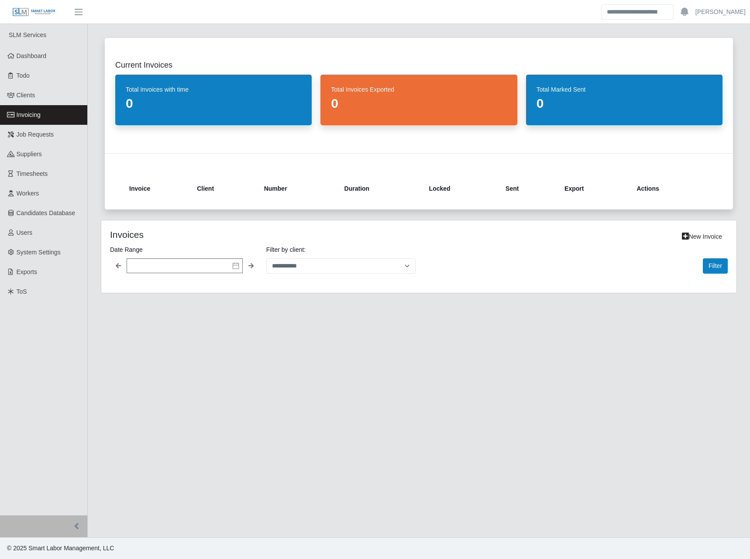 Image resolution: width=750 pixels, height=559 pixels. What do you see at coordinates (702, 236) in the screenshot?
I see `a: New Invoice` at bounding box center [702, 236].